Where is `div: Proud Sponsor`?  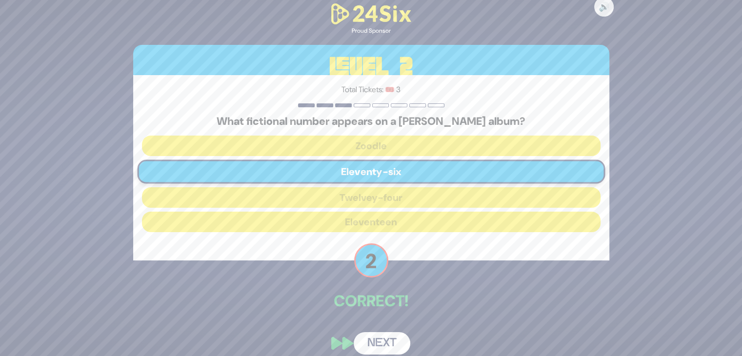
div: Proud Sponsor is located at coordinates (371, 31).